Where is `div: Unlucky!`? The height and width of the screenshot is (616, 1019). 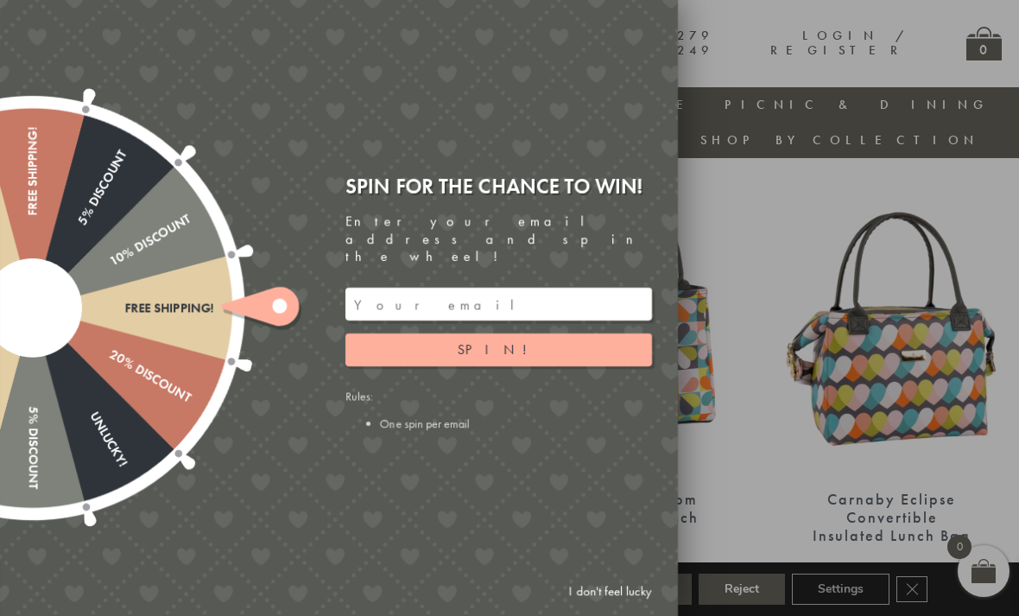
div: Unlucky! is located at coordinates (78, 386).